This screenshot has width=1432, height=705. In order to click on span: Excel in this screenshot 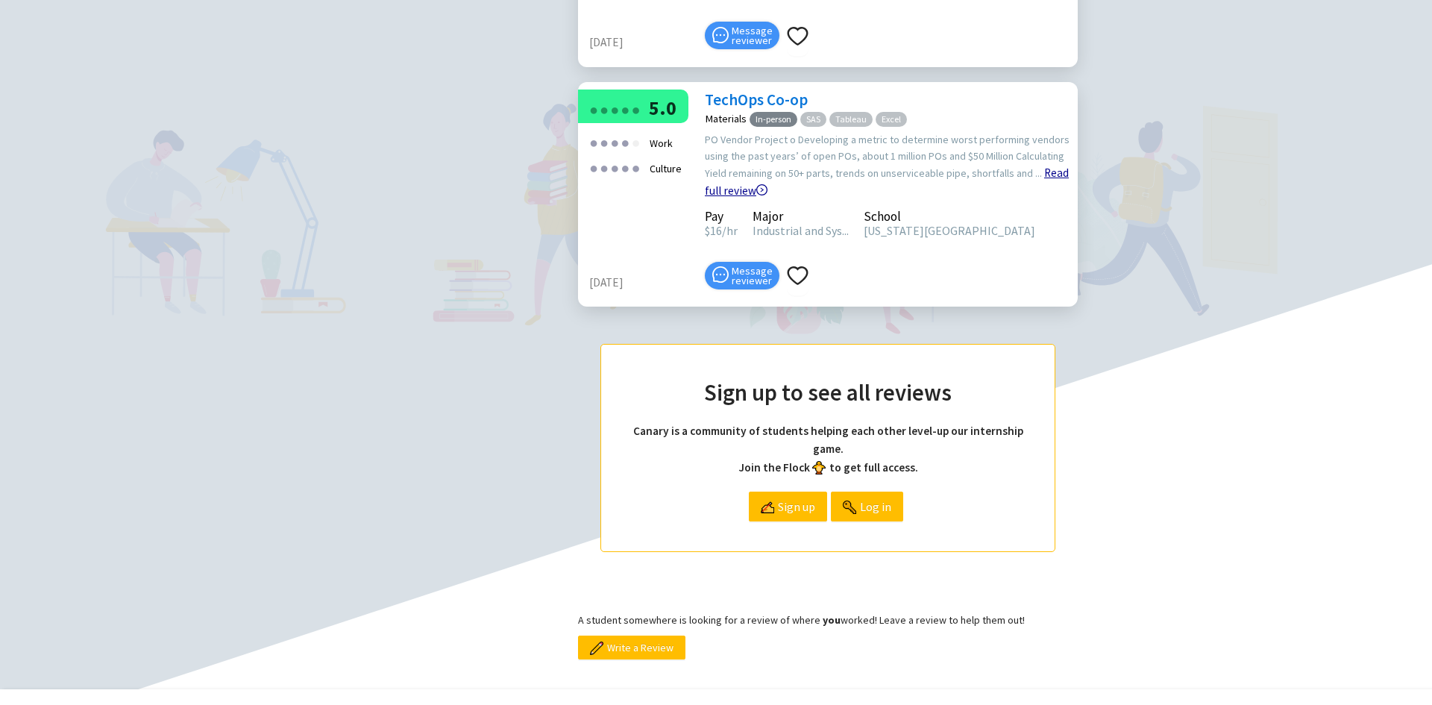, I will do `click(891, 119)`.